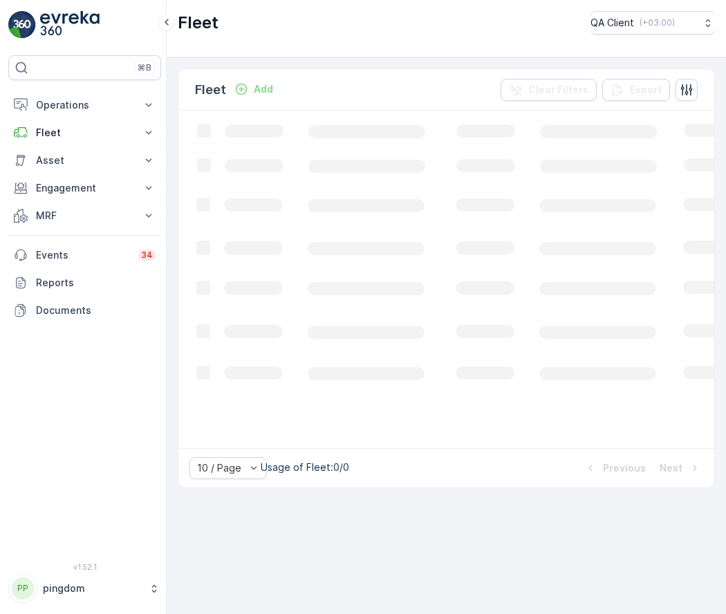 This screenshot has width=726, height=614. Describe the element at coordinates (645, 90) in the screenshot. I see `p: Export` at that location.